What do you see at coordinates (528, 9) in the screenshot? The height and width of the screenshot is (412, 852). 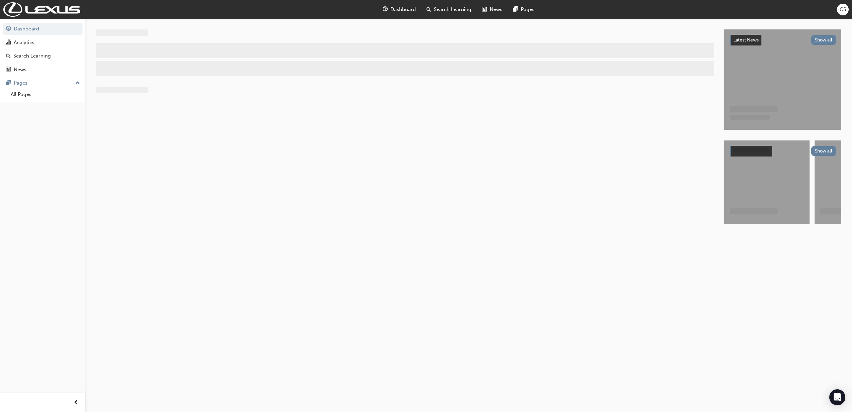 I see `span: Pages` at bounding box center [528, 9].